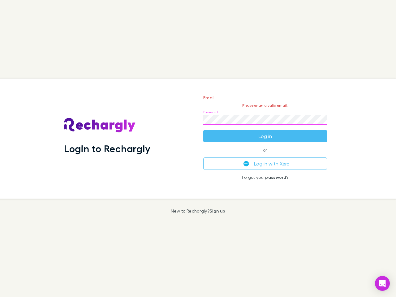 The height and width of the screenshot is (297, 396). Describe the element at coordinates (107, 149) in the screenshot. I see `h1: Login to Rechargly` at that location.